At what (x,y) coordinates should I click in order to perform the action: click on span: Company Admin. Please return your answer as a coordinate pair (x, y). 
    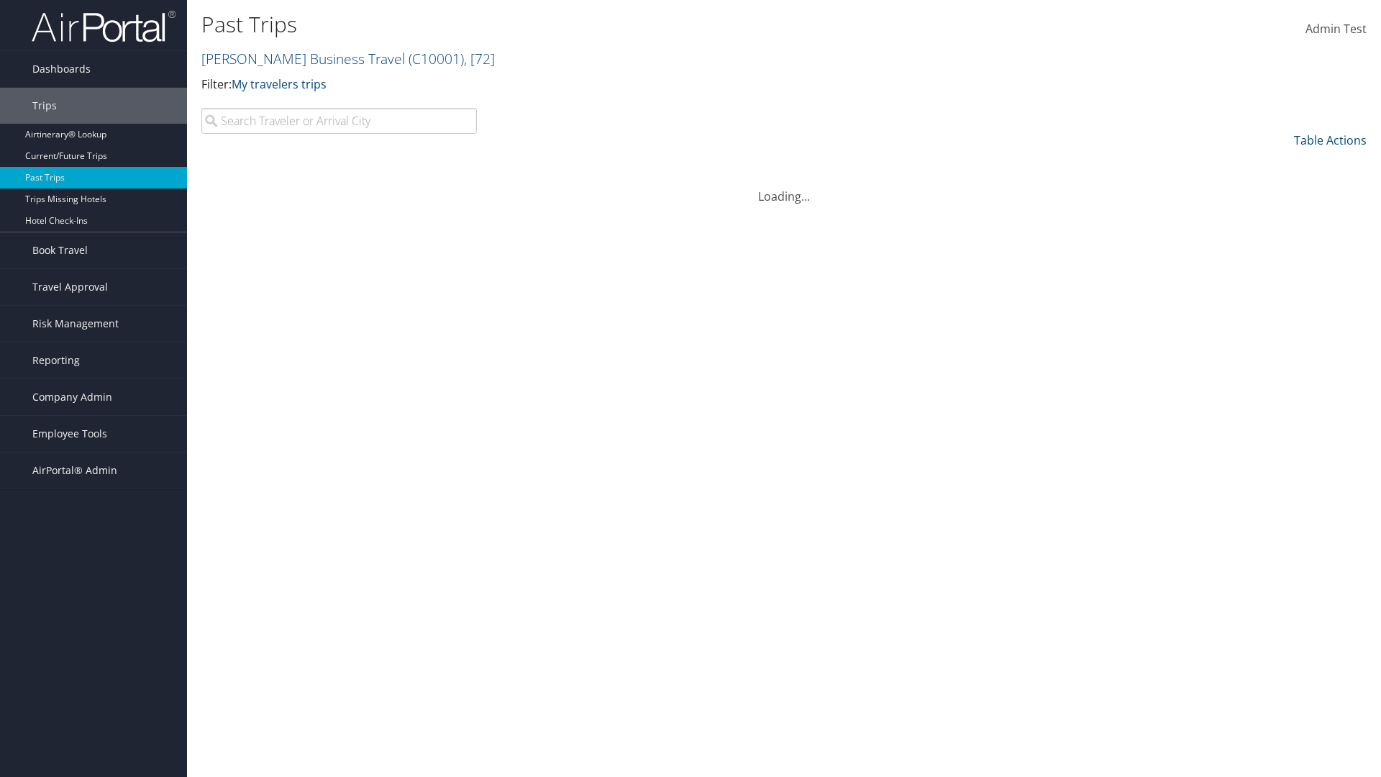
    Looking at the image, I should click on (72, 397).